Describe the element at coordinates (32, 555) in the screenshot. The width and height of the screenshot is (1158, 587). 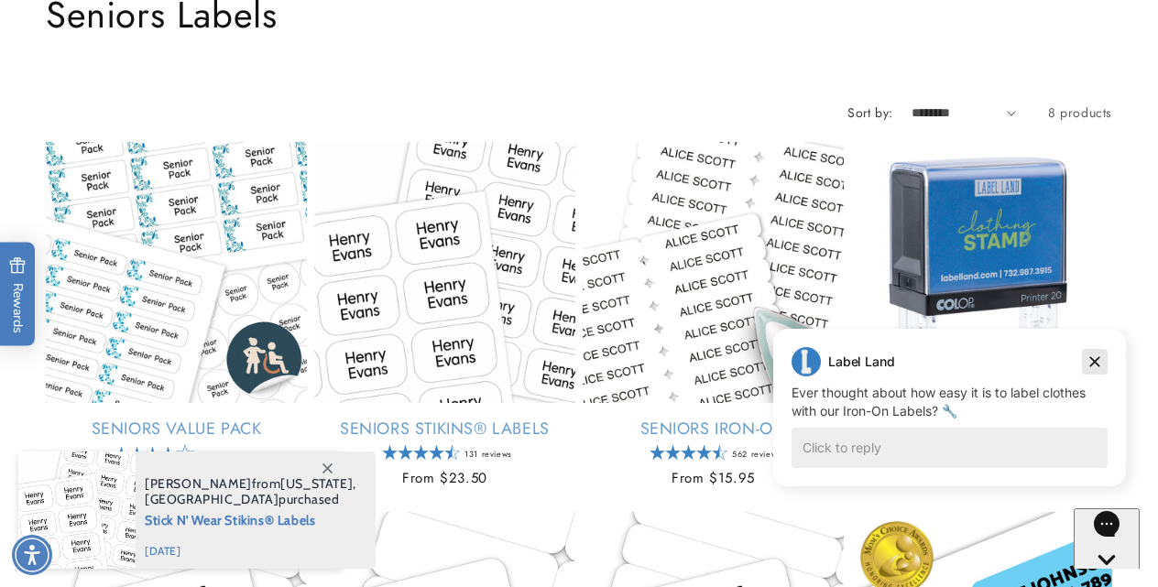
I see `div: Accessibility Menu` at that location.